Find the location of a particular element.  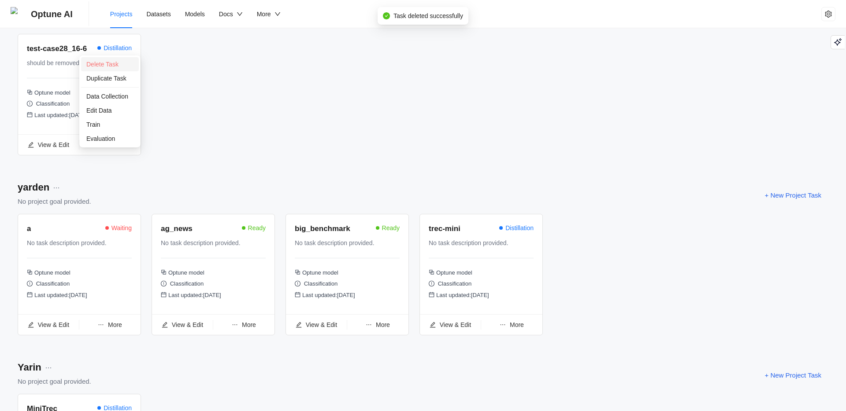

span: Train is located at coordinates (110, 125).